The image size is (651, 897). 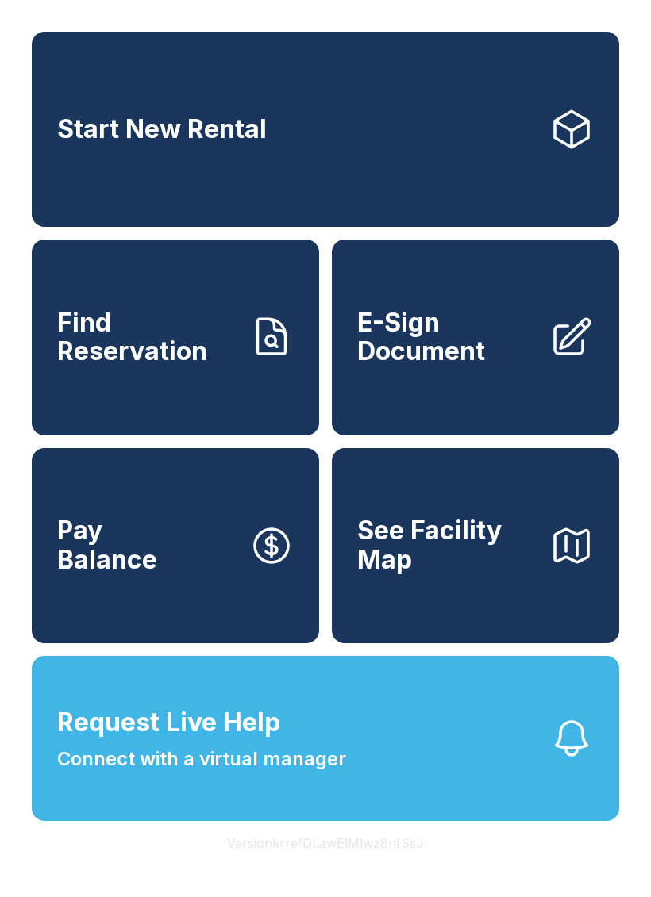 What do you see at coordinates (447, 545) in the screenshot?
I see `span: See Facility Map` at bounding box center [447, 545].